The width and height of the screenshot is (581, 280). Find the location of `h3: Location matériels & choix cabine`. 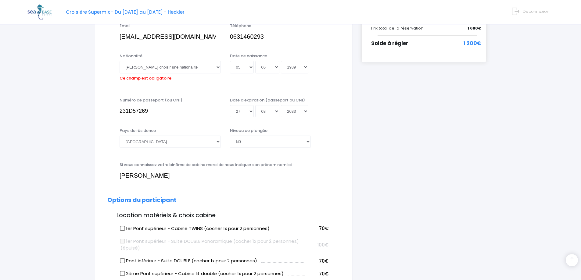

h3: Location matériels & choix cabine is located at coordinates (224, 216).